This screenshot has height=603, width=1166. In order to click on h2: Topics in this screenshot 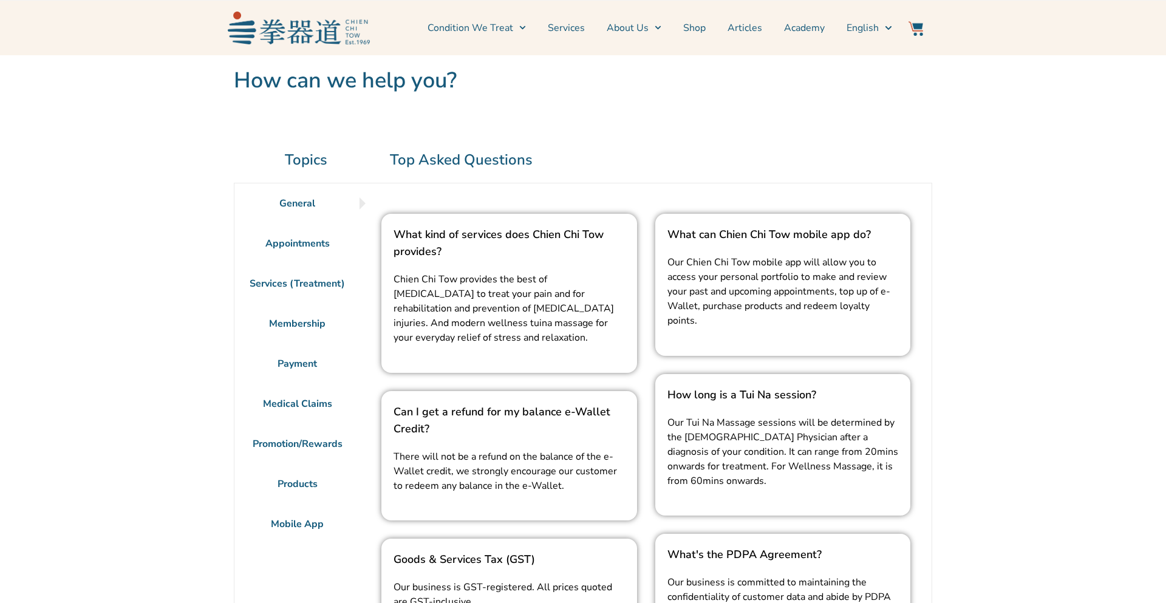, I will do `click(305, 160)`.